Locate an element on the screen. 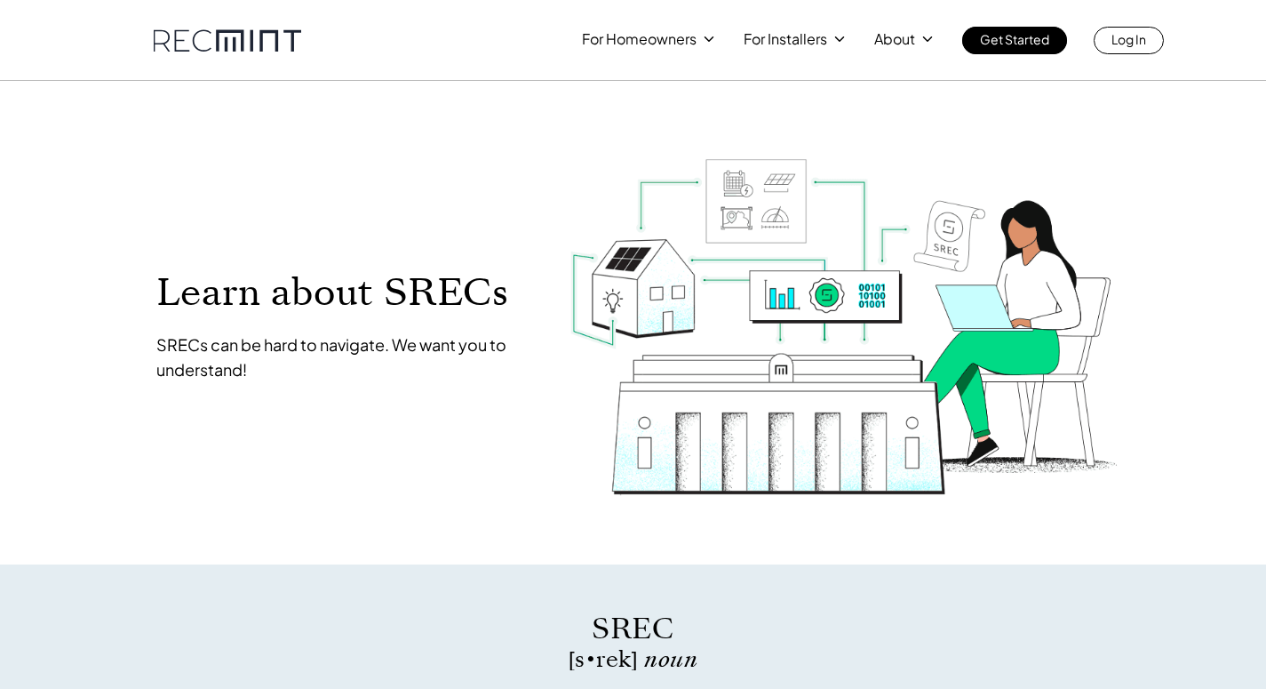  p: Log In is located at coordinates (1128, 39).